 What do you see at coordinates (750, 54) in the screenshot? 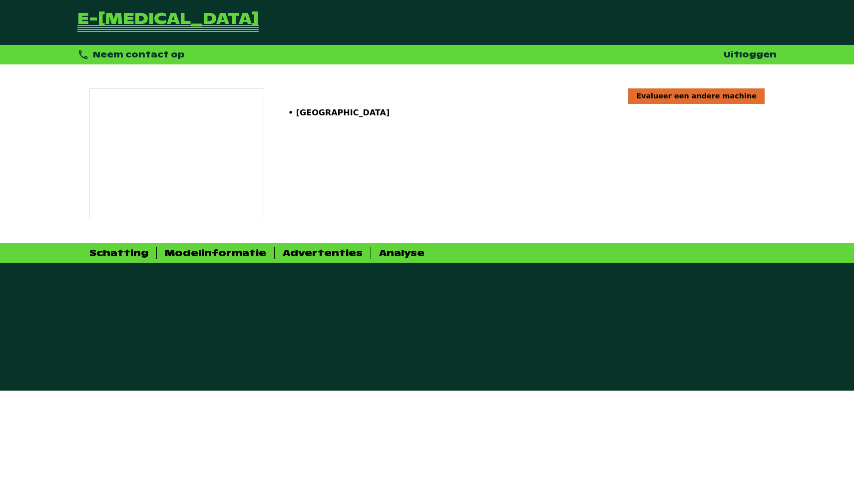
I see `a: Uitloggen` at bounding box center [750, 54].